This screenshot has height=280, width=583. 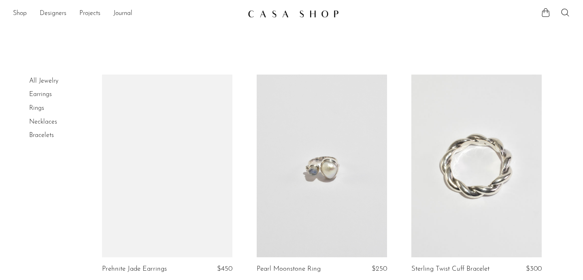 What do you see at coordinates (379, 268) in the screenshot?
I see `span: $250` at bounding box center [379, 268].